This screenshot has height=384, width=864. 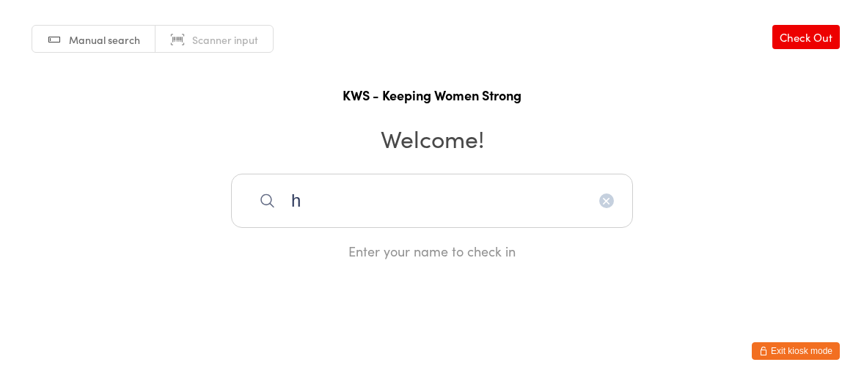 I want to click on h2: Welcome!, so click(x=432, y=138).